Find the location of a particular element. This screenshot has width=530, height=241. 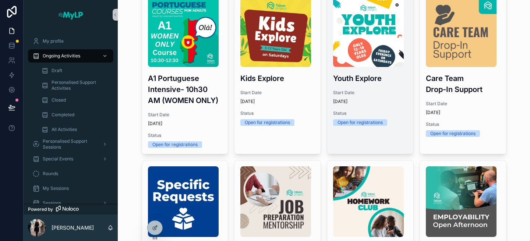

span: Ongoing Activities is located at coordinates (61, 56).